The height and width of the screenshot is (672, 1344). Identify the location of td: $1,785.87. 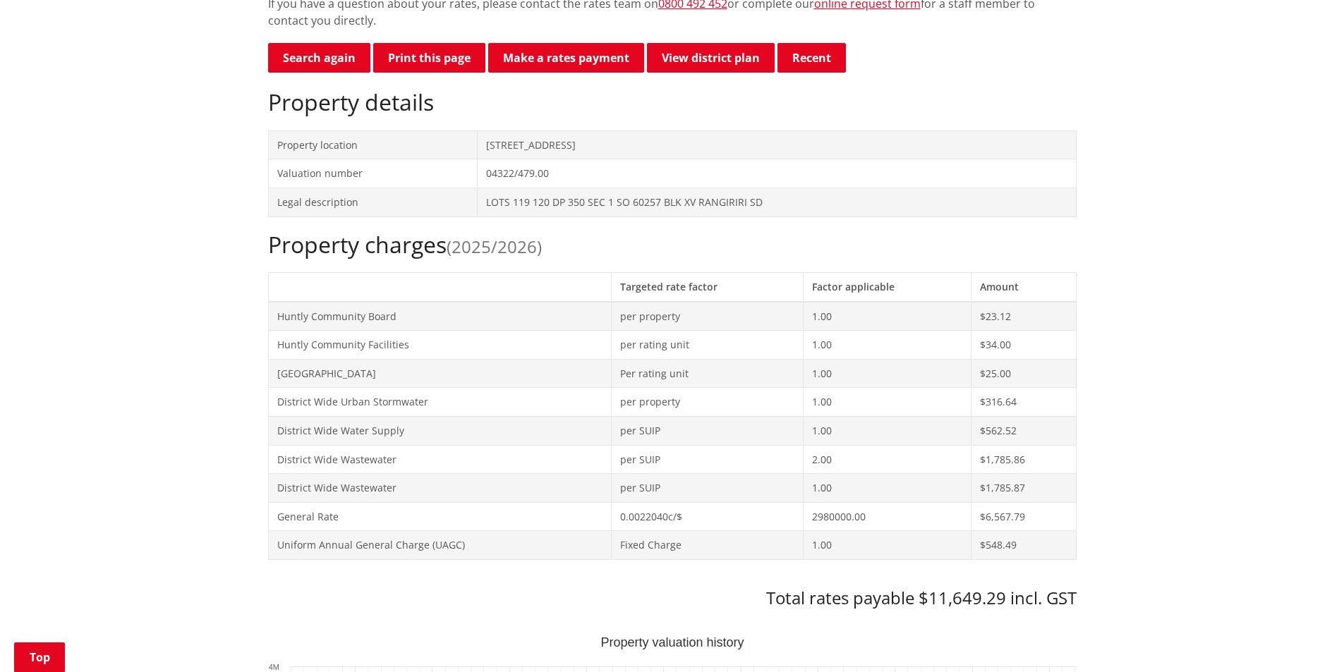
(1023, 488).